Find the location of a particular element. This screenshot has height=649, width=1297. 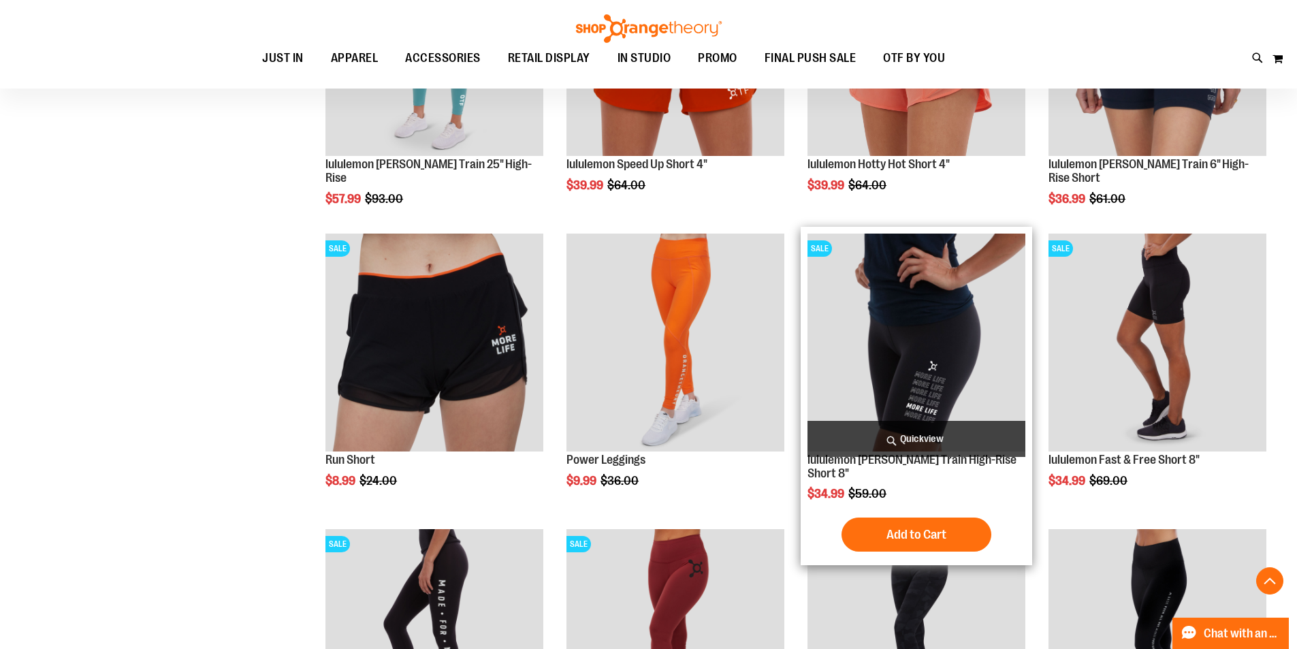

span: $24.00 is located at coordinates (379, 481).